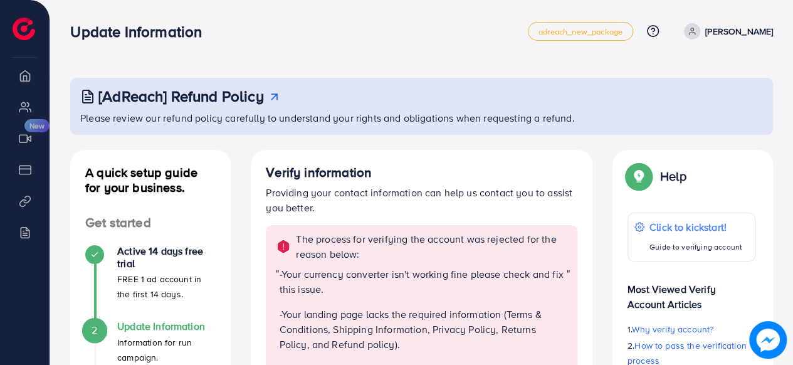  I want to click on p: Please review our refund policy carefully to understand your rights and obligations when requesti..., so click(422, 118).